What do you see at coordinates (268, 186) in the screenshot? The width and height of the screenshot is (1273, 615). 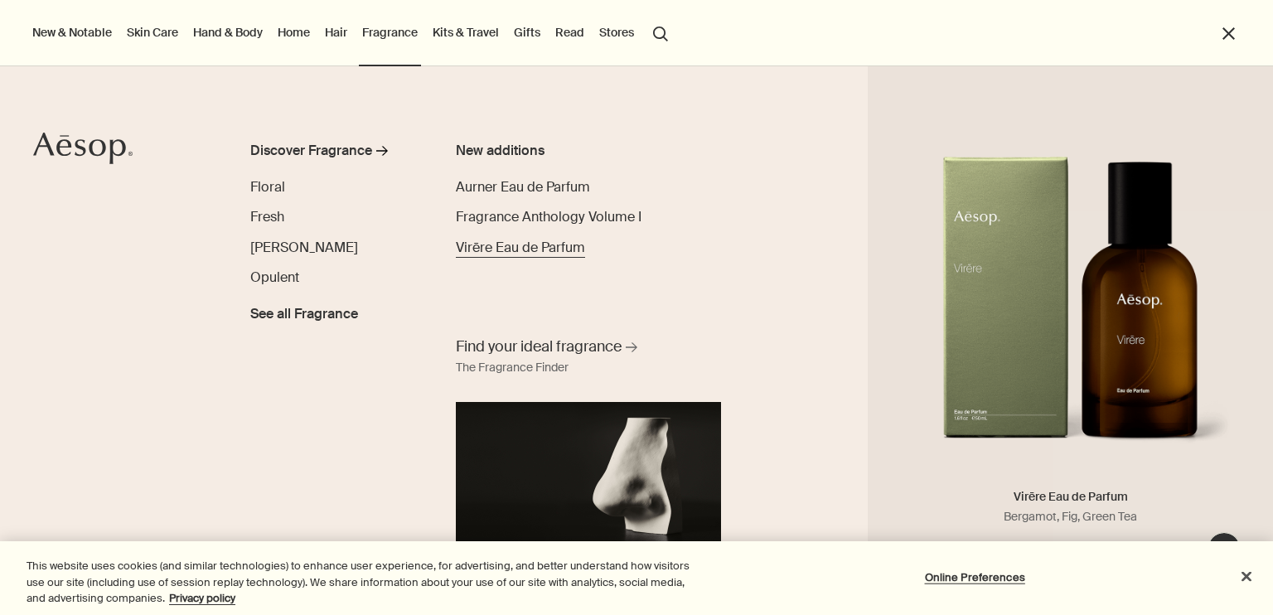 I see `span: Floral` at bounding box center [268, 186].